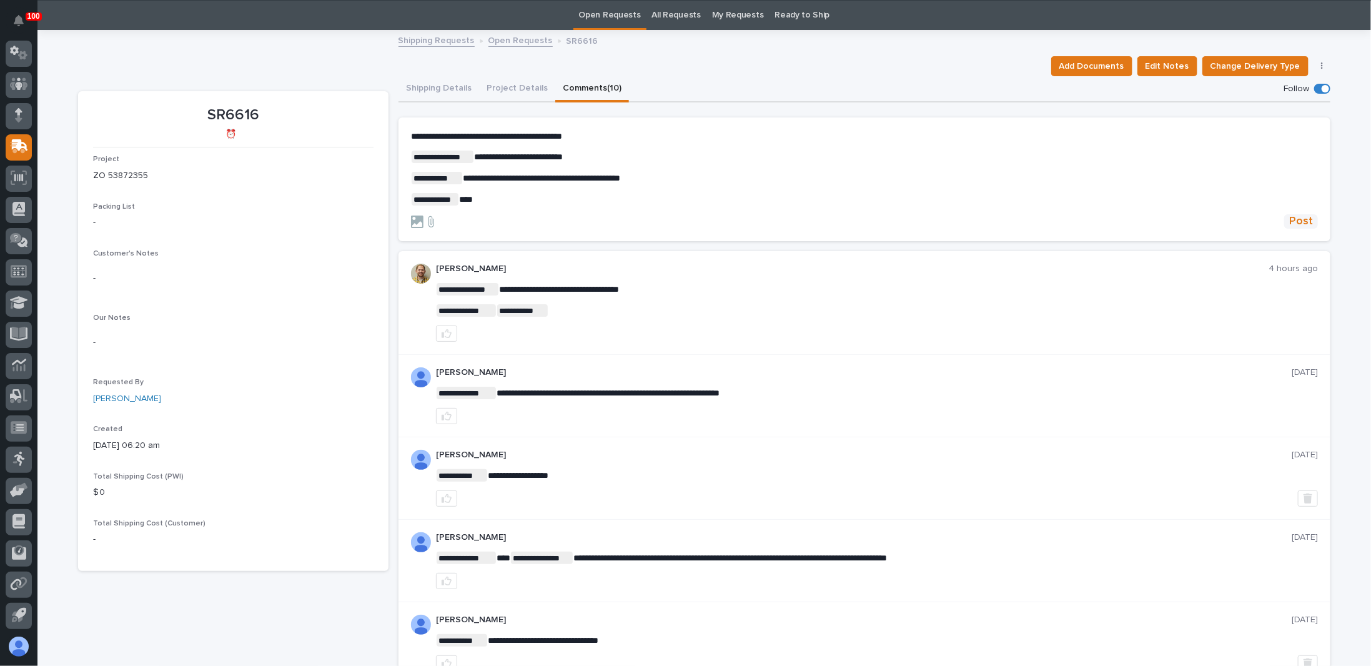 The image size is (1371, 666). I want to click on button: Change Delivery Type, so click(1256, 66).